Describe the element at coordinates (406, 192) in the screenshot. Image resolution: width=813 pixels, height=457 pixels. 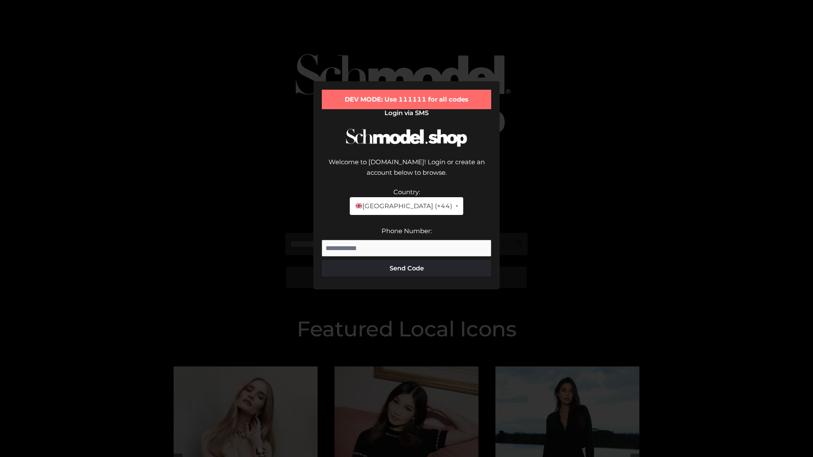
I see `label: Country:` at that location.